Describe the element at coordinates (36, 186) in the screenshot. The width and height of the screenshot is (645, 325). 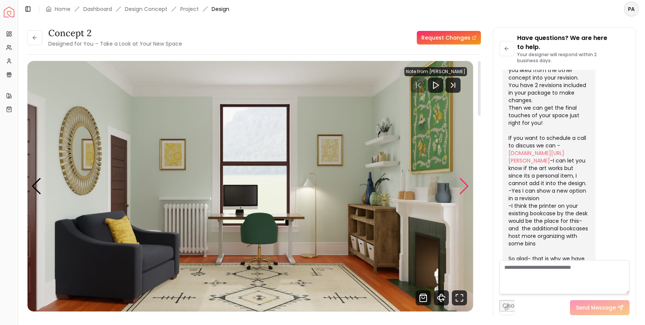
I see `div: Previous slide` at that location.